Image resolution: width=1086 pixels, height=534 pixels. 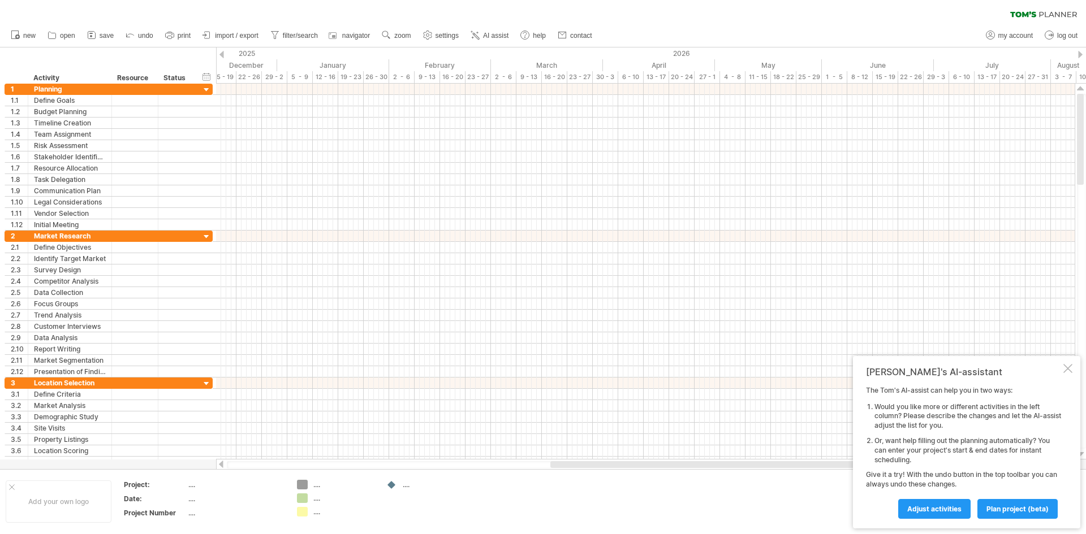 What do you see at coordinates (19, 134) in the screenshot?
I see `div: 1.4` at bounding box center [19, 134].